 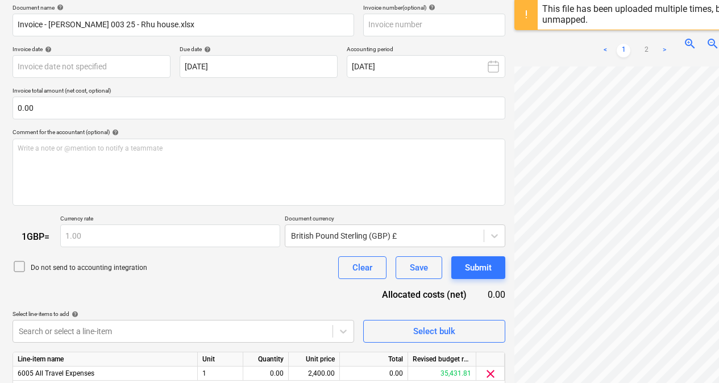 I want to click on div: Due date, so click(x=259, y=49).